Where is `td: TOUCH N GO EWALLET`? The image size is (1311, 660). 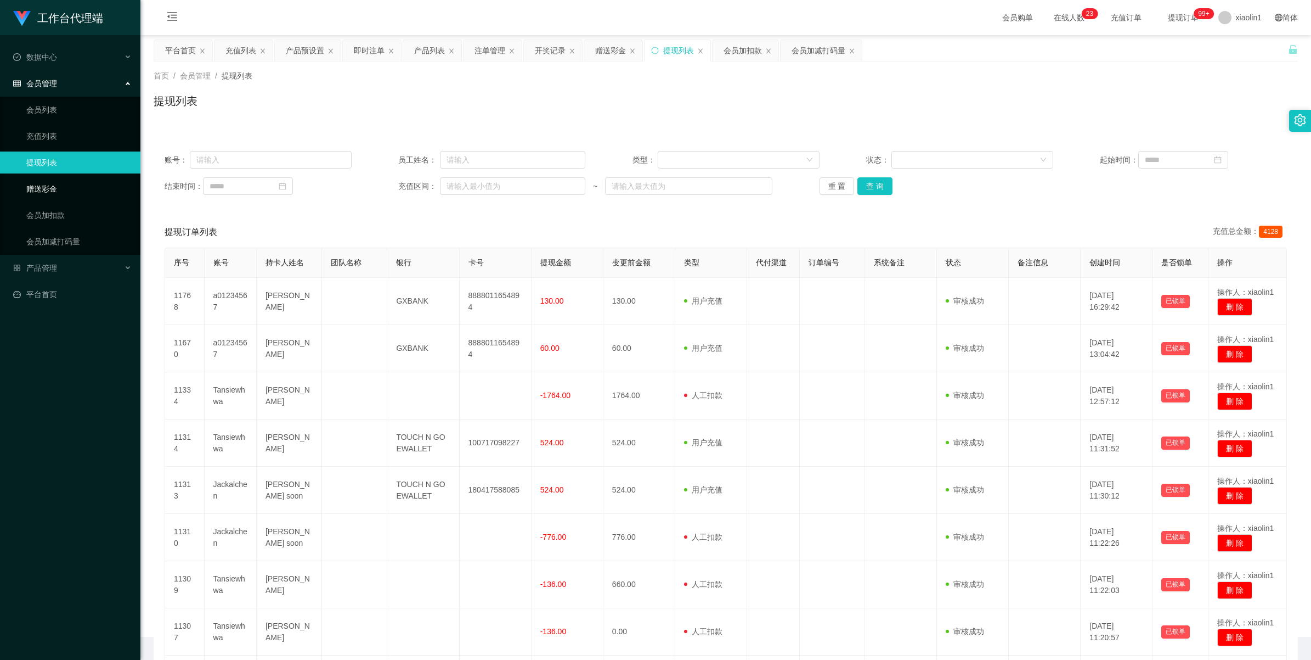 td: TOUCH N GO EWALLET is located at coordinates (423, 490).